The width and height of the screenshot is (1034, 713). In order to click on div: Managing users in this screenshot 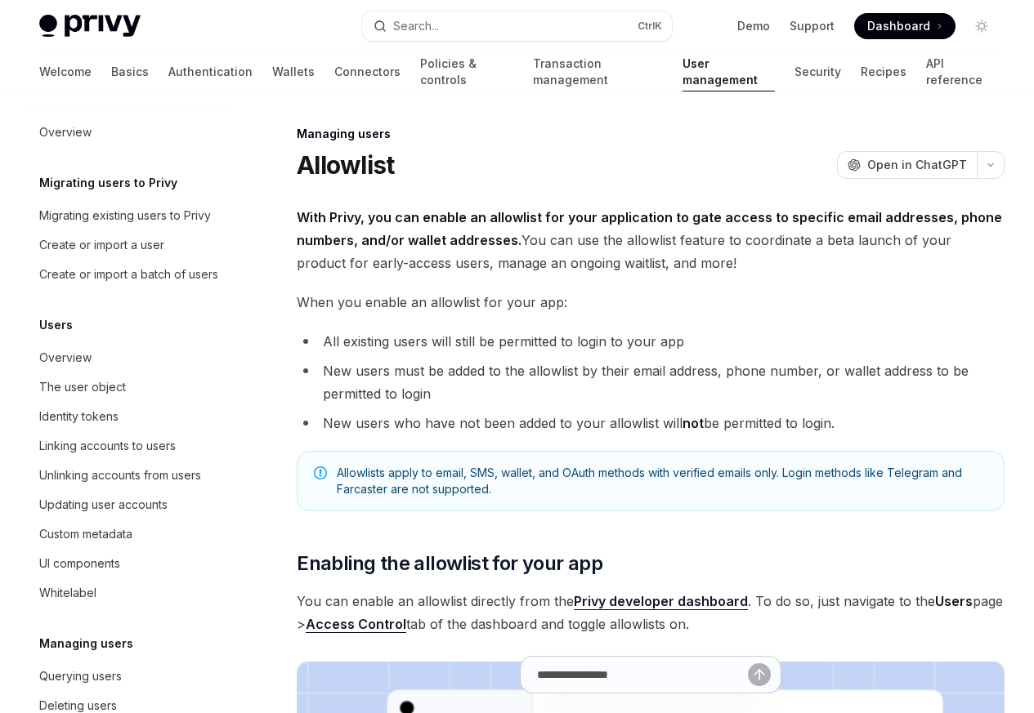, I will do `click(650, 134)`.